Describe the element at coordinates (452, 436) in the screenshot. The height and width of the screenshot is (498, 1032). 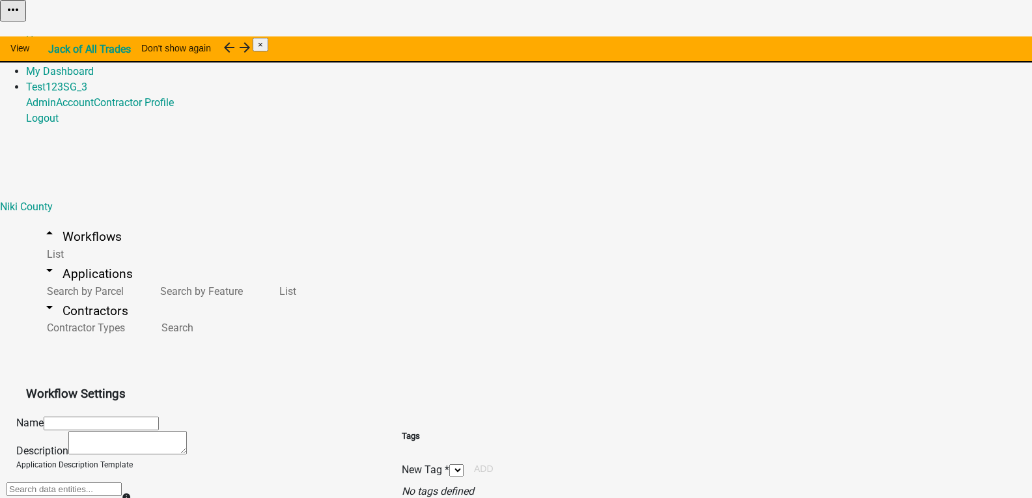
I see `h5: Tags` at that location.